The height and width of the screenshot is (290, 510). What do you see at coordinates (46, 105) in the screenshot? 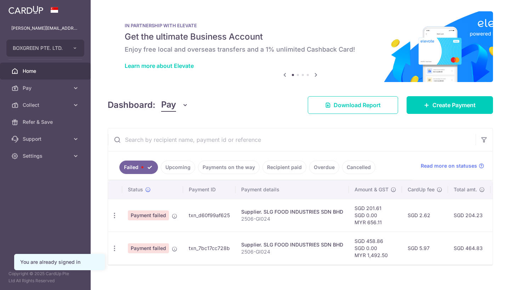
I see `span: Collect` at bounding box center [46, 105].